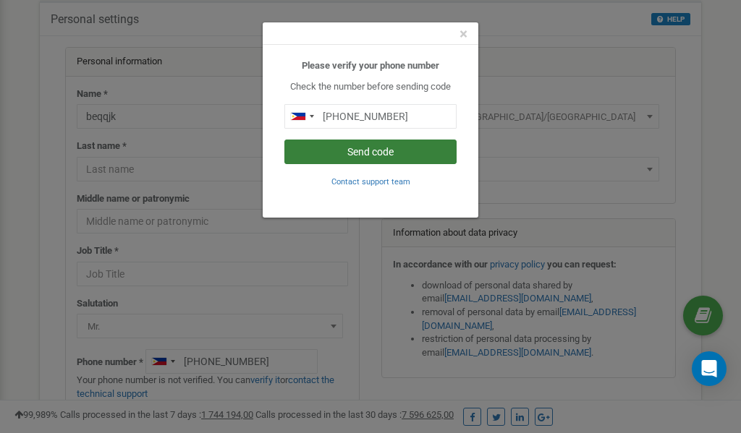 The image size is (741, 433). I want to click on button: Close, so click(463, 34).